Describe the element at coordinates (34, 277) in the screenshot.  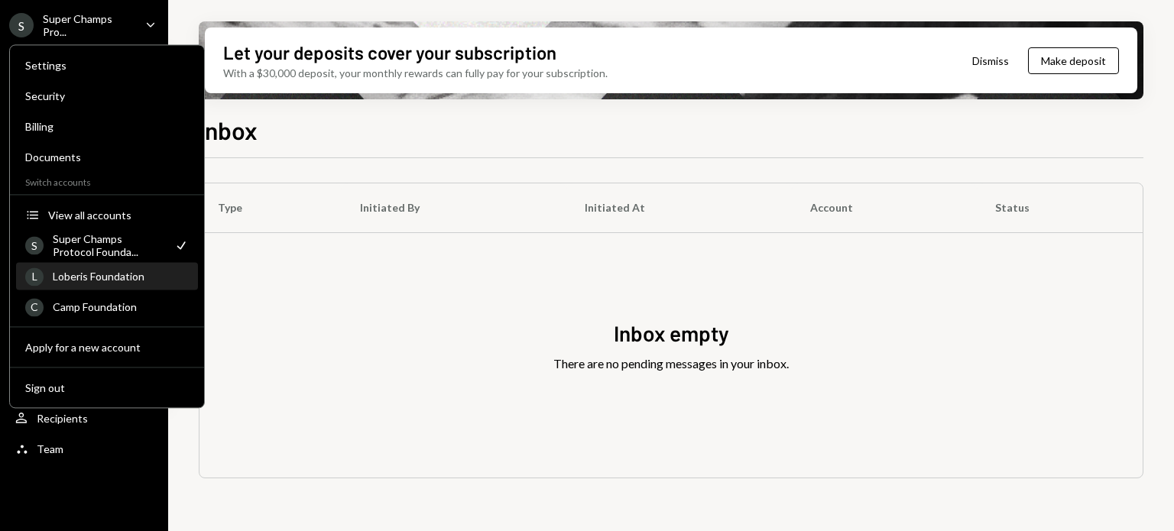
I see `div: L` at that location.